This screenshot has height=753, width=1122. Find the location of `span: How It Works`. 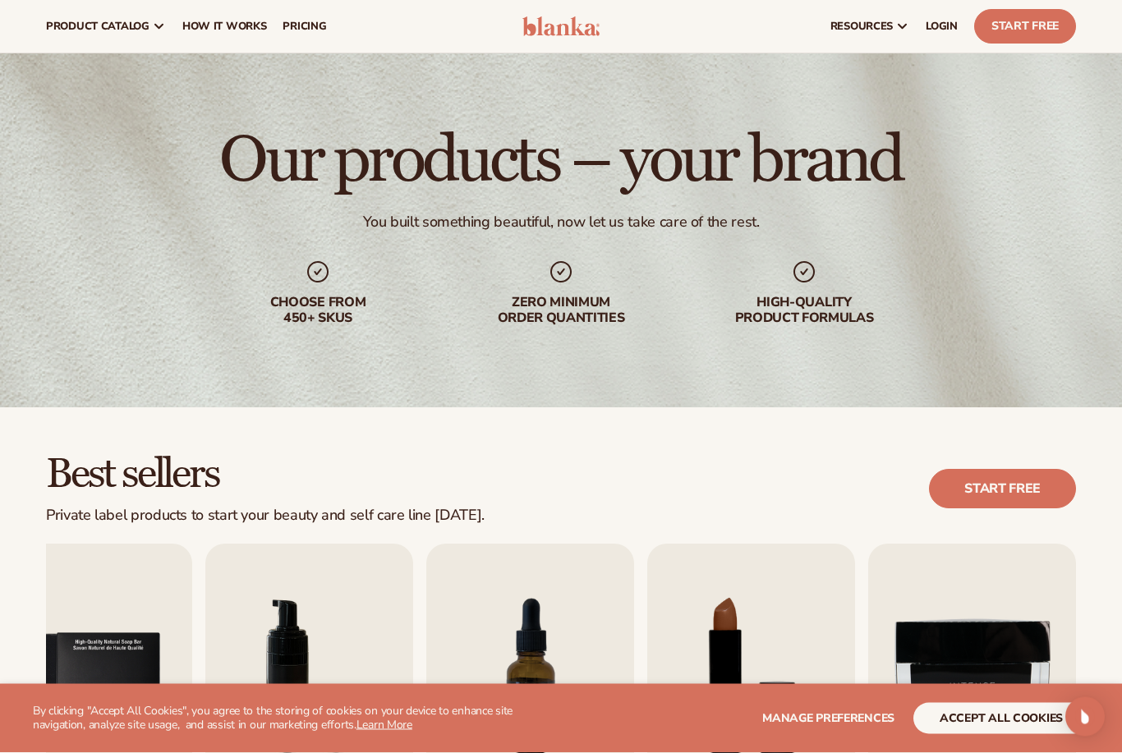

span: How It Works is located at coordinates (224, 26).